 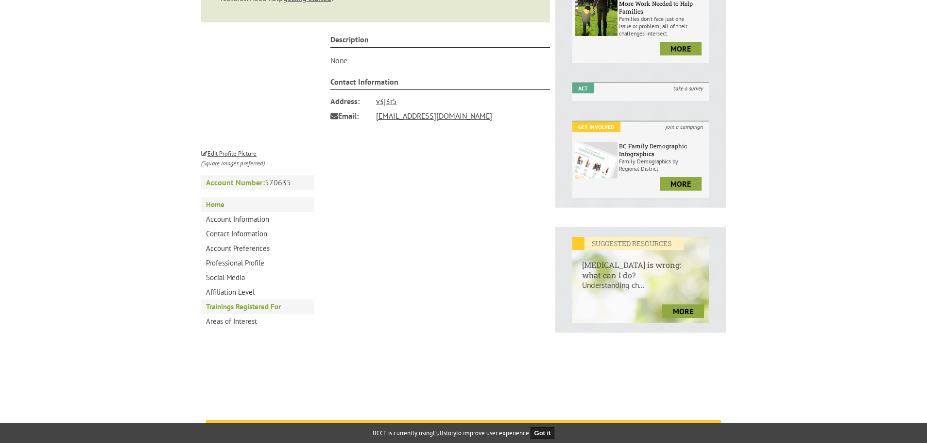 I want to click on span: Address, so click(x=350, y=101).